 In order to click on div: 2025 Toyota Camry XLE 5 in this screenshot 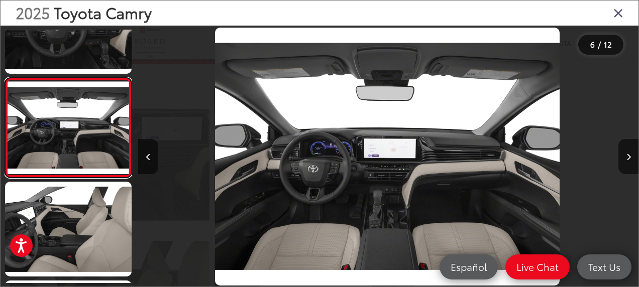, I will do `click(387, 157)`.